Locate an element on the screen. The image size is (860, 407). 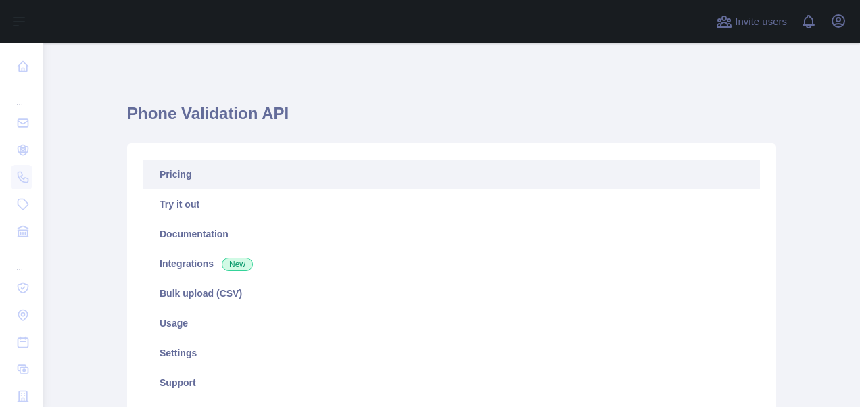
span: Invite users is located at coordinates (760, 22).